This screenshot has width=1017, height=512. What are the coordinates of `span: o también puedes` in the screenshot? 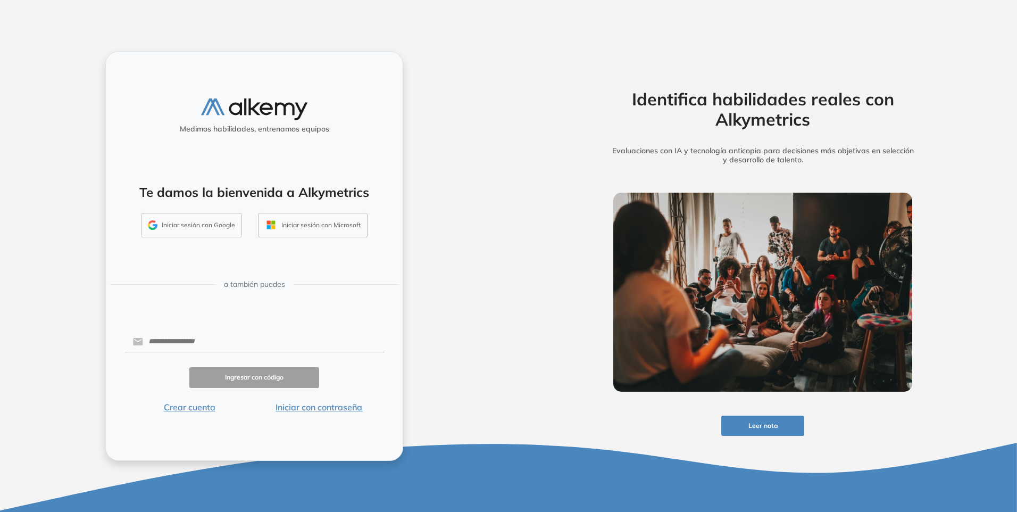 It's located at (254, 284).